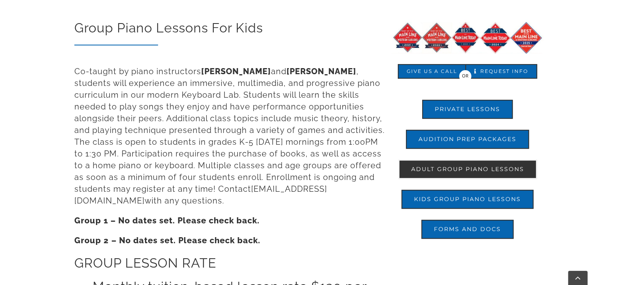 This screenshot has width=618, height=285. What do you see at coordinates (167, 221) in the screenshot?
I see `strong: Group 1 – No dates set. Please check back.` at bounding box center [167, 221].